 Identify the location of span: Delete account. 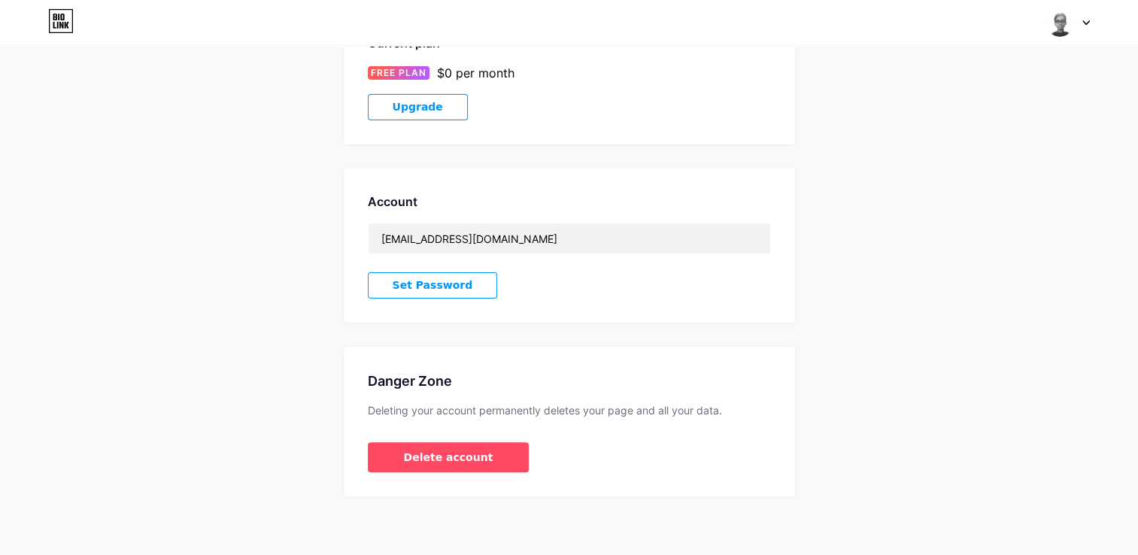
(448, 457).